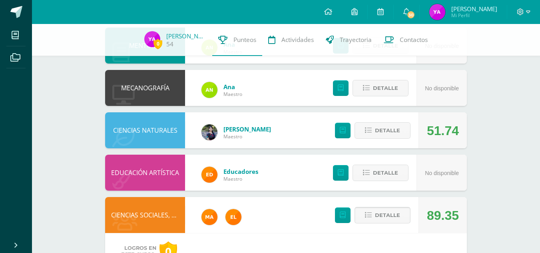 This screenshot has width=540, height=253. Describe the element at coordinates (291, 40) in the screenshot. I see `a: Actividades` at that location.